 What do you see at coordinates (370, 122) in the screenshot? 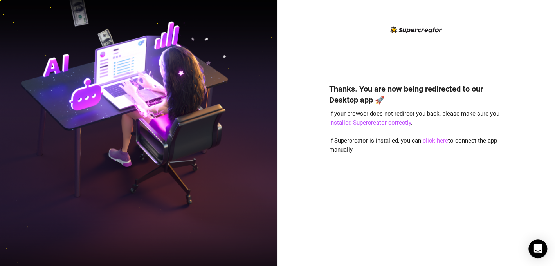
I see `a: installed Supercreator correctly` at bounding box center [370, 122].